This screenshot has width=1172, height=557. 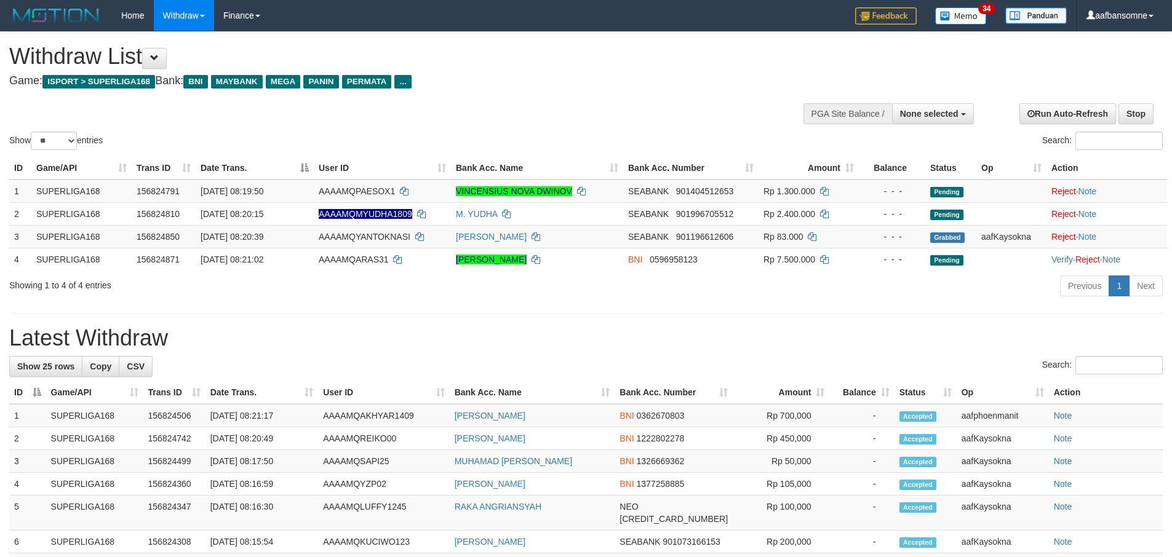 What do you see at coordinates (674, 260) in the screenshot?
I see `span: Copy 0596958123 to clipboard` at bounding box center [674, 260].